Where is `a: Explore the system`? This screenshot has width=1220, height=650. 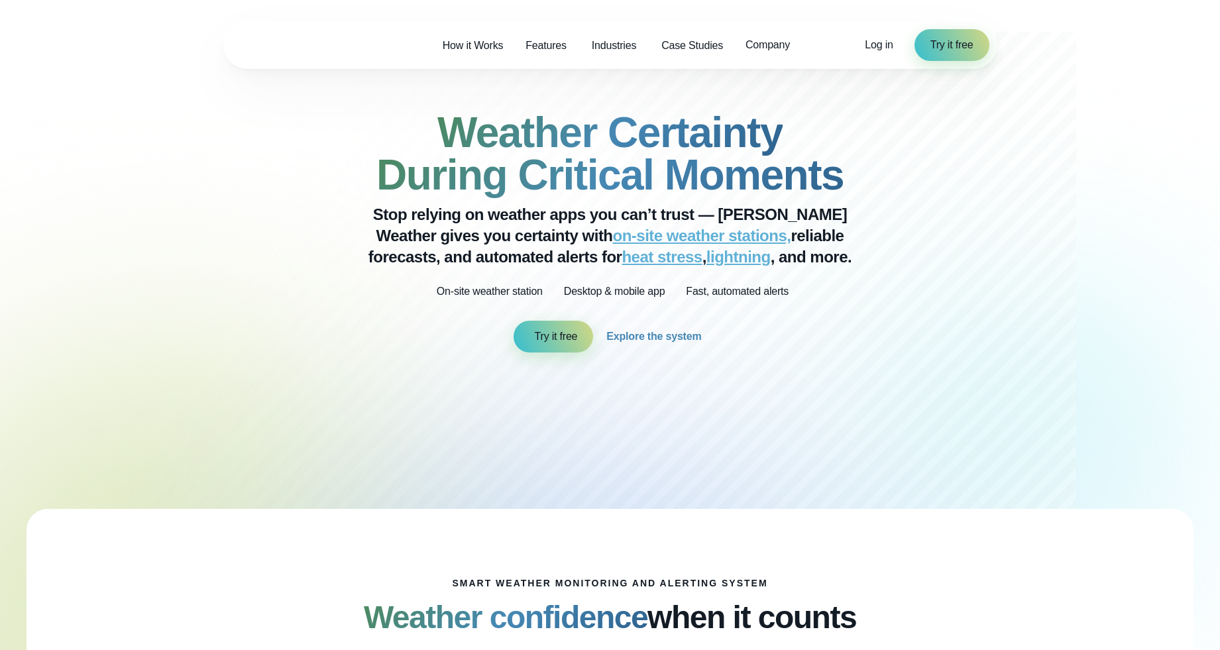
a: Explore the system is located at coordinates (656, 337).